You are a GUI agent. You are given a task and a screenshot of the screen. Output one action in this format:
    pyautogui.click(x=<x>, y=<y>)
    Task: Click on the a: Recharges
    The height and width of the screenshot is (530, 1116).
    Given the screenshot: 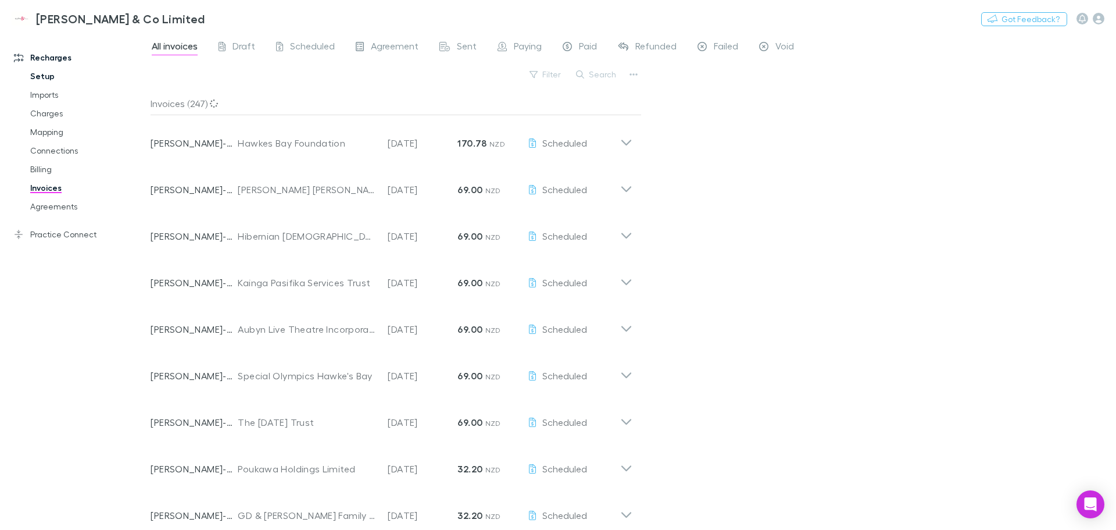 What is the action you would take?
    pyautogui.click(x=80, y=58)
    